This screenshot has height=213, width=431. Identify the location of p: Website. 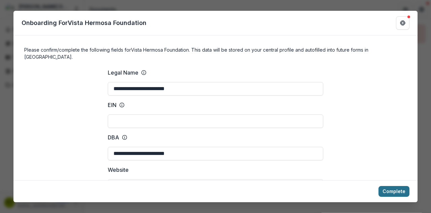
(118, 169).